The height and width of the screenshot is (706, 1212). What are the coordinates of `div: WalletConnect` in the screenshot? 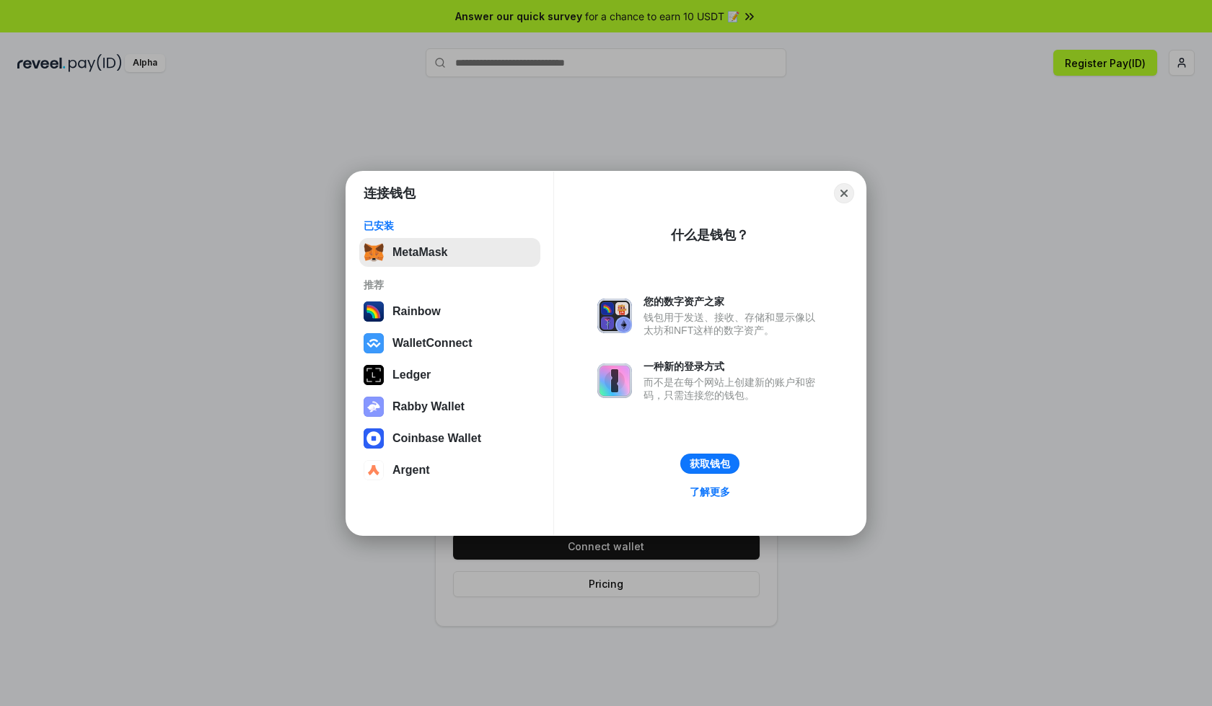 It's located at (432, 343).